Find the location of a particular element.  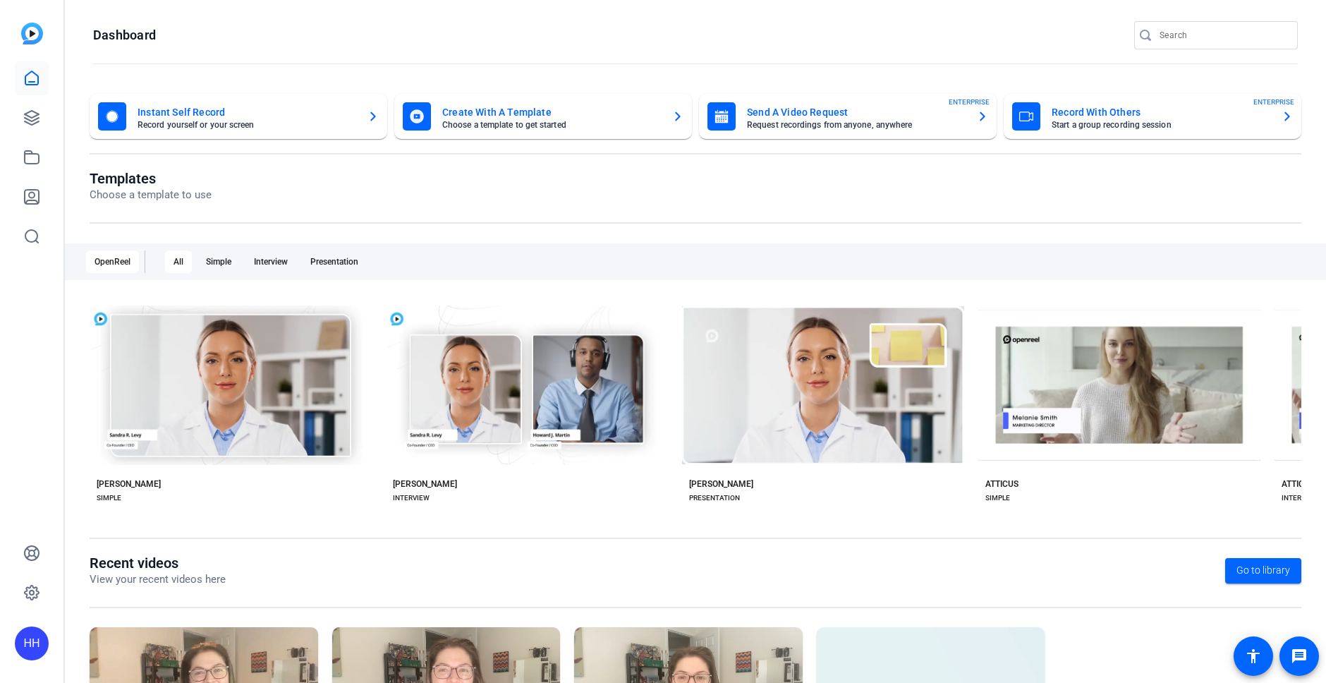

h1: Templates is located at coordinates (150, 178).